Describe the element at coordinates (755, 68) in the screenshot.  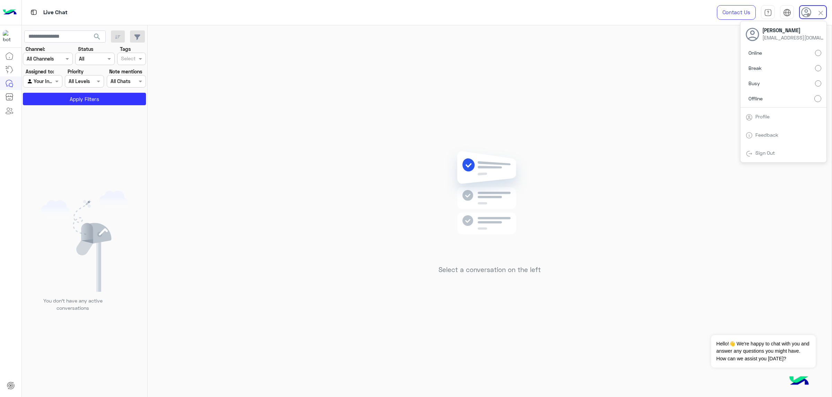
I see `span: Break` at that location.